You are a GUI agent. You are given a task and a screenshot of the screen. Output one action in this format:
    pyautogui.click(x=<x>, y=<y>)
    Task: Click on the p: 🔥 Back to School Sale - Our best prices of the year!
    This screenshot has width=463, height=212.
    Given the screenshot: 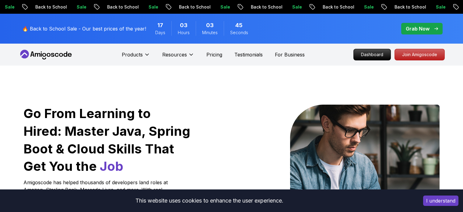 What is the action you would take?
    pyautogui.click(x=84, y=29)
    